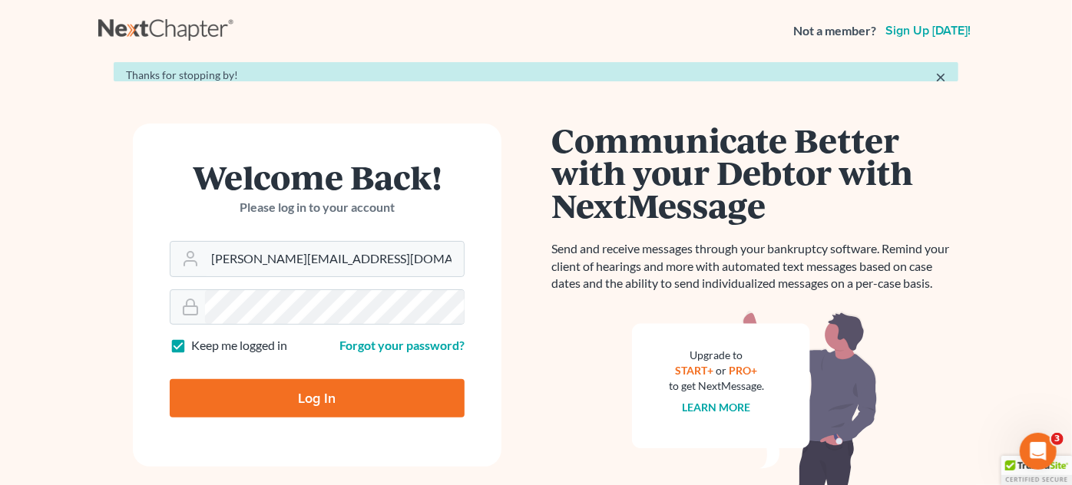 This screenshot has height=485, width=1072. Describe the element at coordinates (334, 259) in the screenshot. I see `input: Email Address` at that location.